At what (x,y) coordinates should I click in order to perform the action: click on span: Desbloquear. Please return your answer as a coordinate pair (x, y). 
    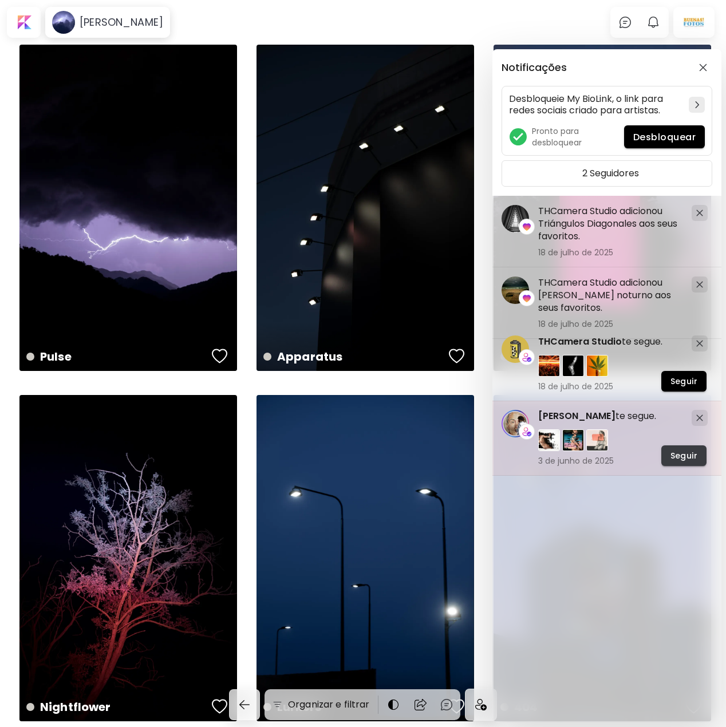
    Looking at the image, I should click on (664, 137).